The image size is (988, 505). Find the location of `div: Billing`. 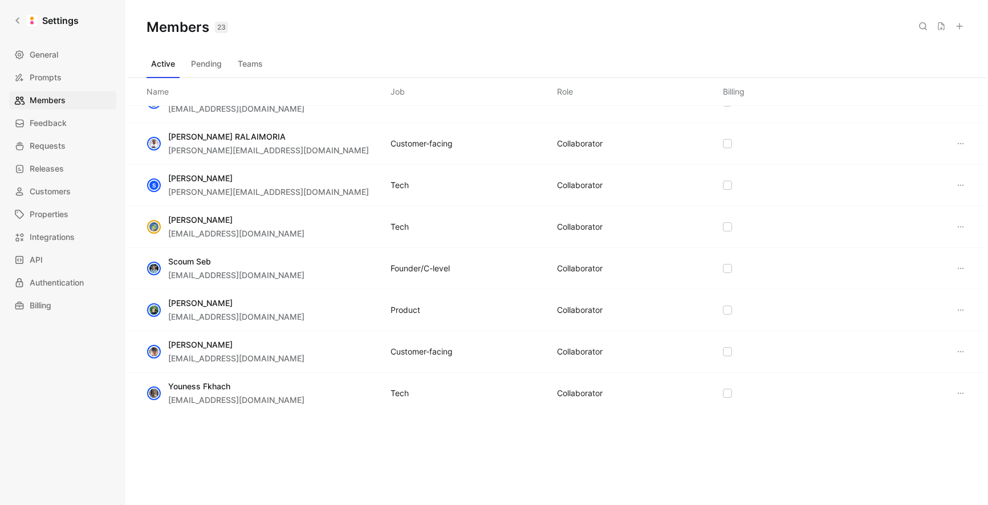

div: Billing is located at coordinates (734, 92).